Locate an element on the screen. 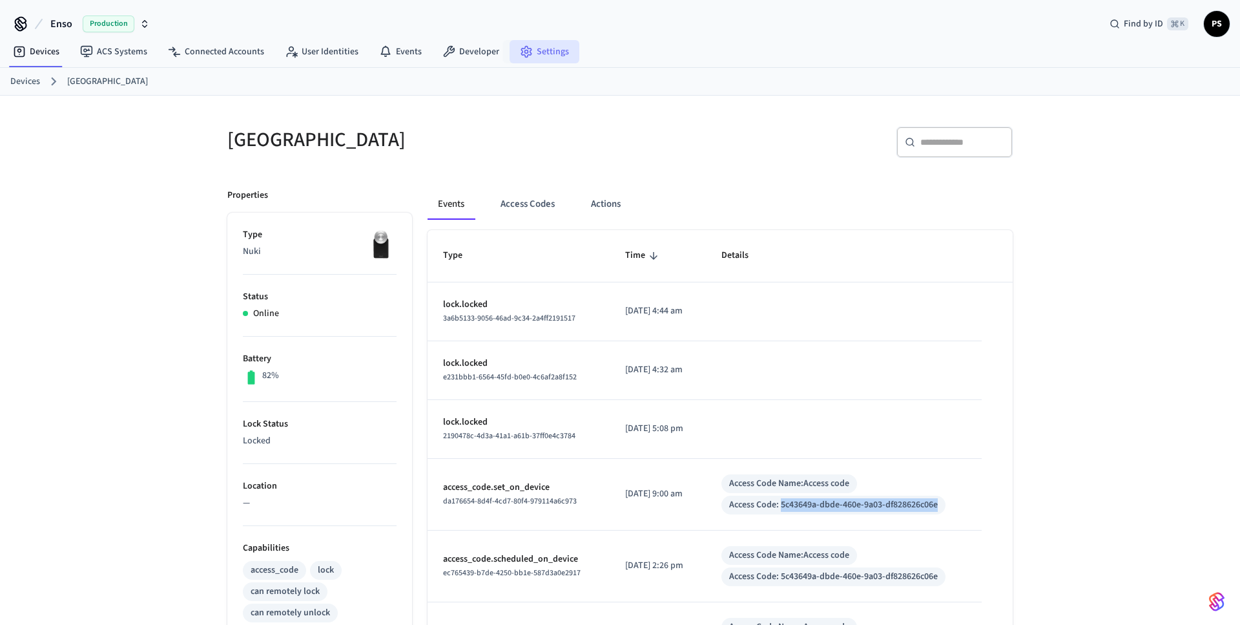 The height and width of the screenshot is (625, 1240). span: e231bbb1-6564-45fd-b0e0-4c6af2a8f152 is located at coordinates (510, 377).